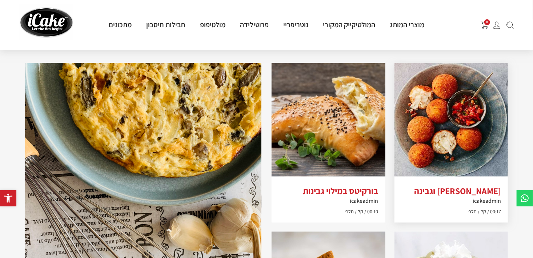  What do you see at coordinates (328, 191) in the screenshot?
I see `h2: בורקיטס במילוי גבינות` at bounding box center [328, 191].